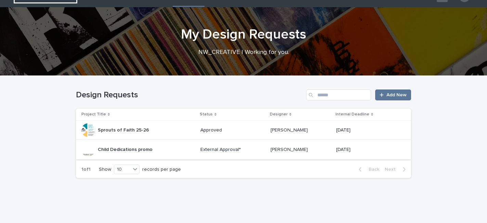 This screenshot has height=223, width=487. What do you see at coordinates (244, 35) in the screenshot?
I see `h1: My Design Requests` at bounding box center [244, 35].